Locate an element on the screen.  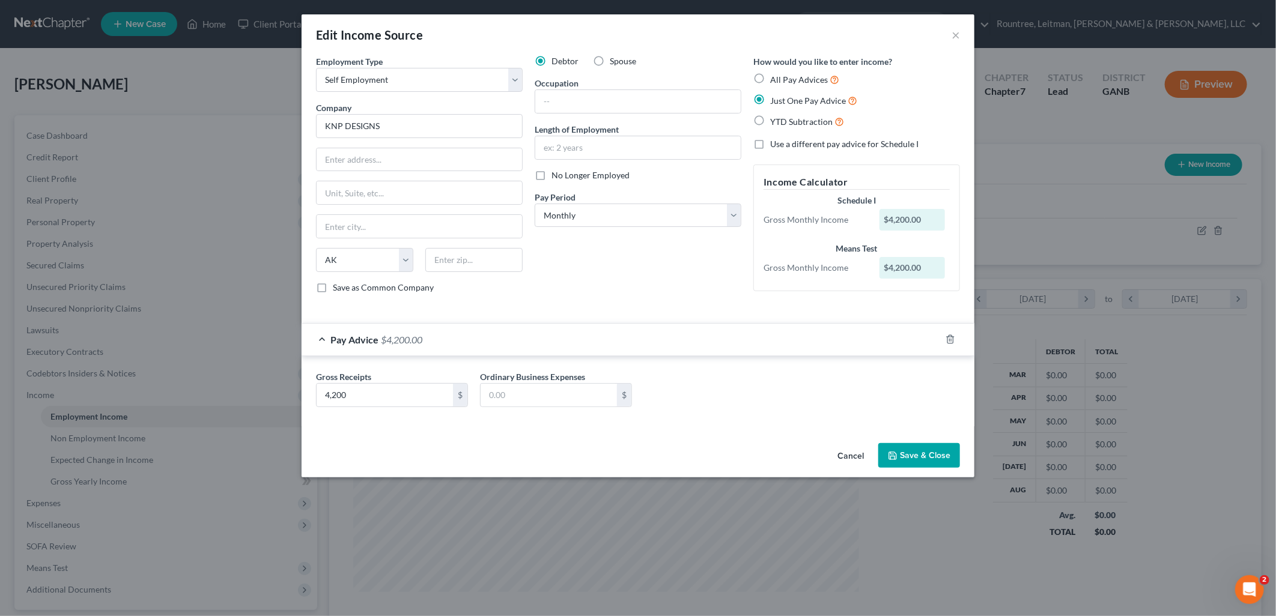
span: Just One Pay Advice is located at coordinates (808, 100).